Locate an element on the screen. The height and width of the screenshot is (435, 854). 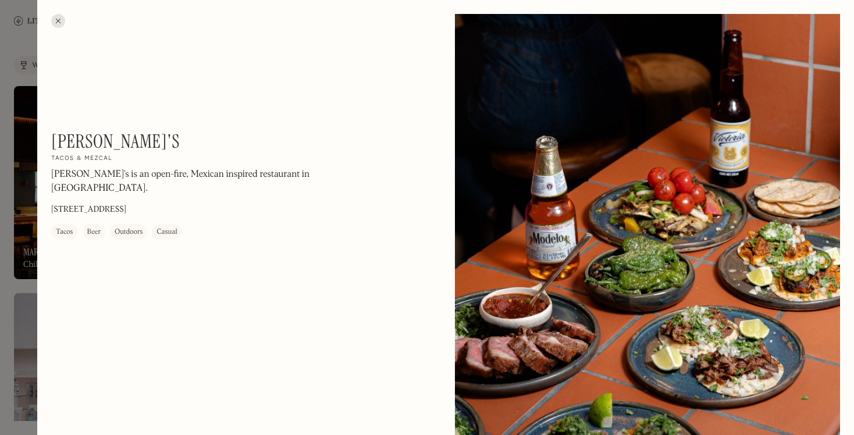
div: Tacos is located at coordinates (65, 233).